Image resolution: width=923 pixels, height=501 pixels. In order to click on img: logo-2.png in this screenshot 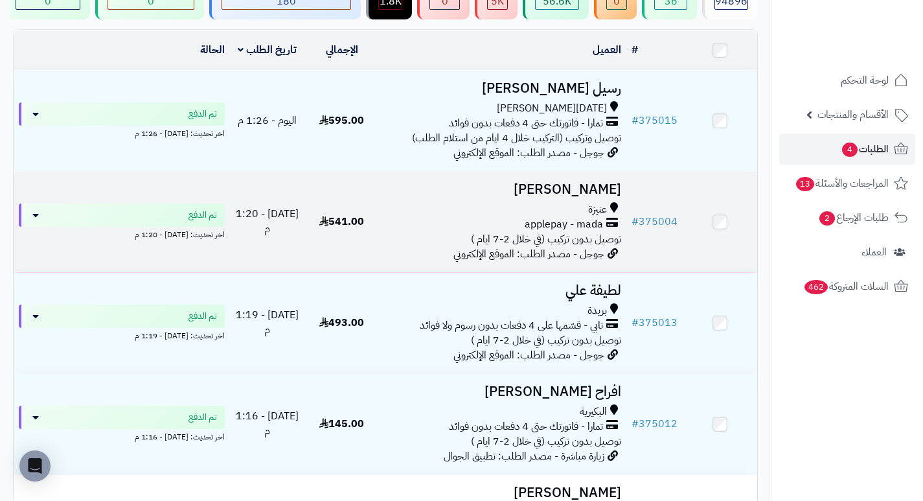, I will do `click(873, 25)`.